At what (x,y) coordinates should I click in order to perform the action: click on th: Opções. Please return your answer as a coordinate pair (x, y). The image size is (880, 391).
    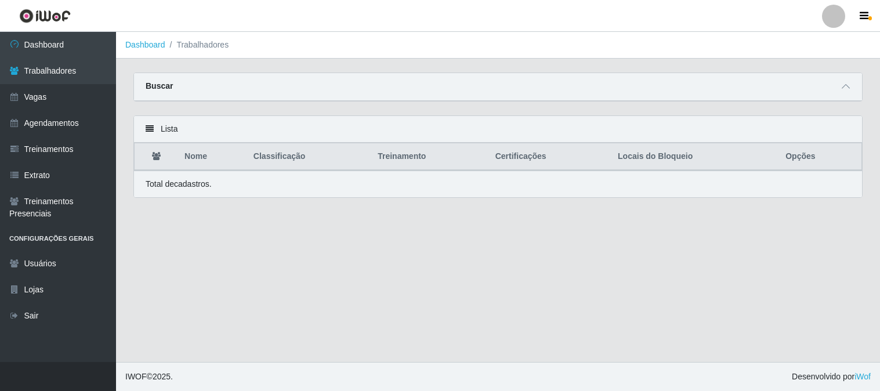
    Looking at the image, I should click on (820, 157).